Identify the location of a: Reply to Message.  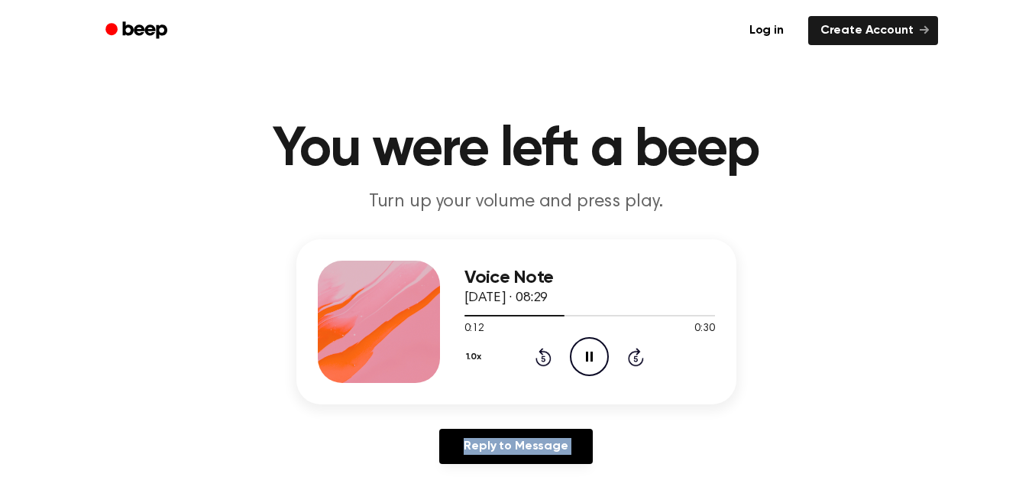
(516, 446).